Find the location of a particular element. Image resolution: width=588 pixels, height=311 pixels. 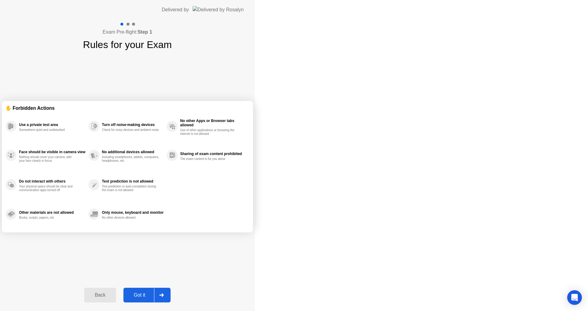

div: Use a private test area is located at coordinates (52, 125).